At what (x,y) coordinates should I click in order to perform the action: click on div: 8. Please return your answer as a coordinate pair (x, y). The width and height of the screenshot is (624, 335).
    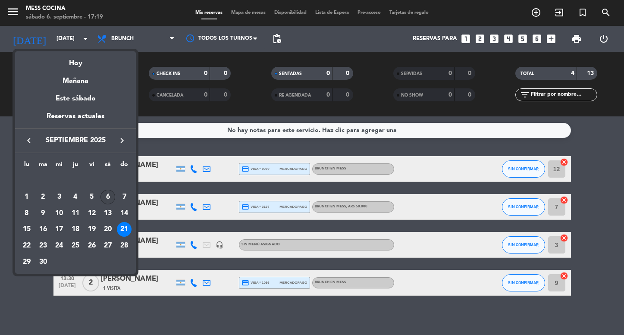
    Looking at the image, I should click on (27, 213).